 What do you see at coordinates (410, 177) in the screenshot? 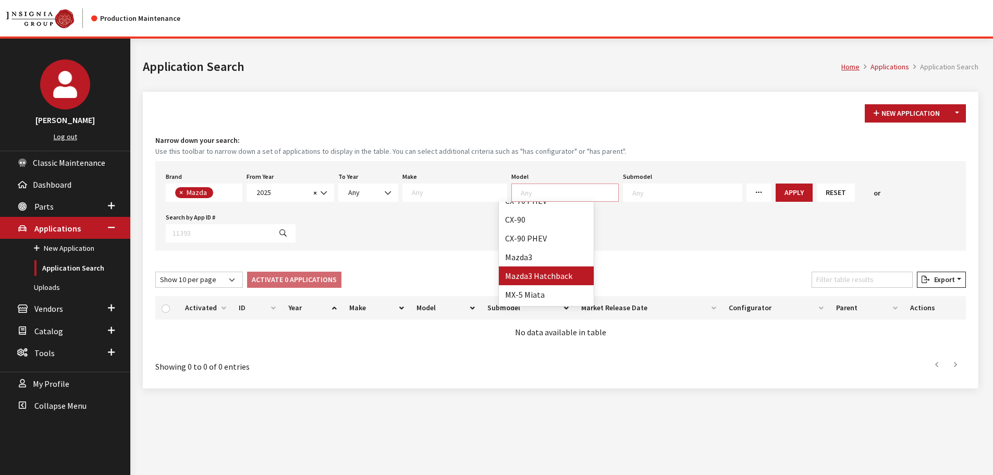
I see `label: Make` at bounding box center [410, 177].